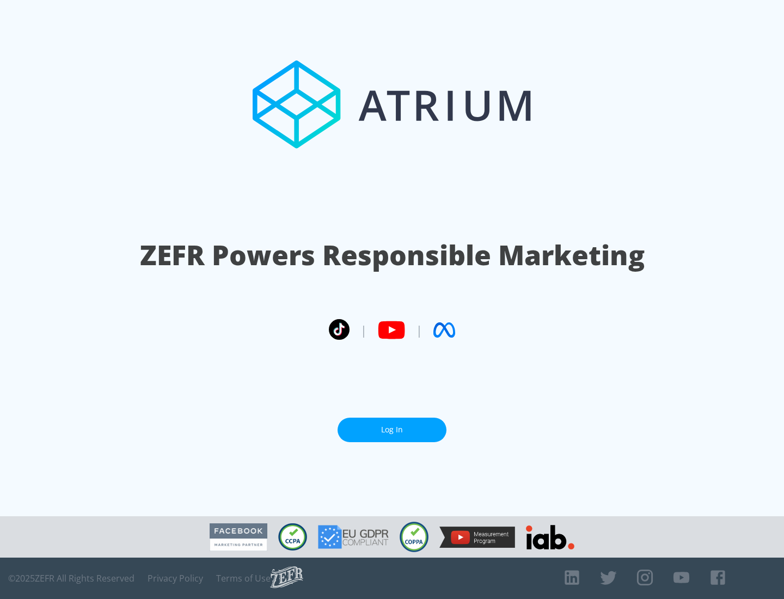 The image size is (784, 599). I want to click on a: Log In, so click(392, 430).